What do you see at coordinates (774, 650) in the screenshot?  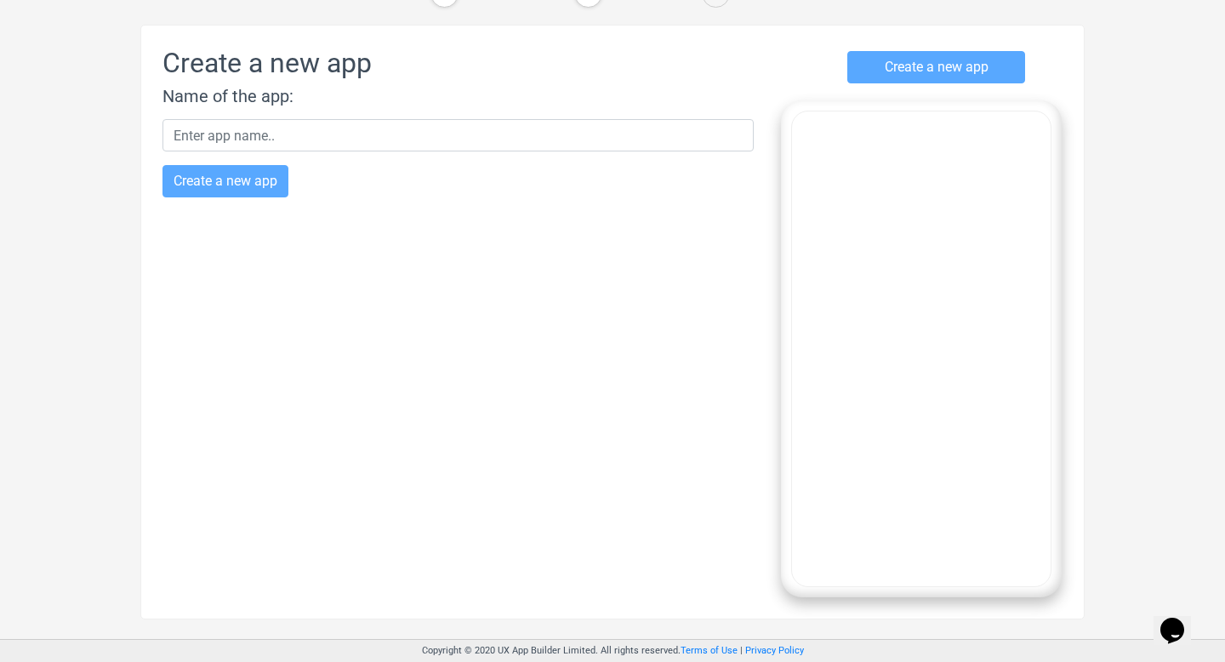 I see `a: Privacy Policy` at bounding box center [774, 650].